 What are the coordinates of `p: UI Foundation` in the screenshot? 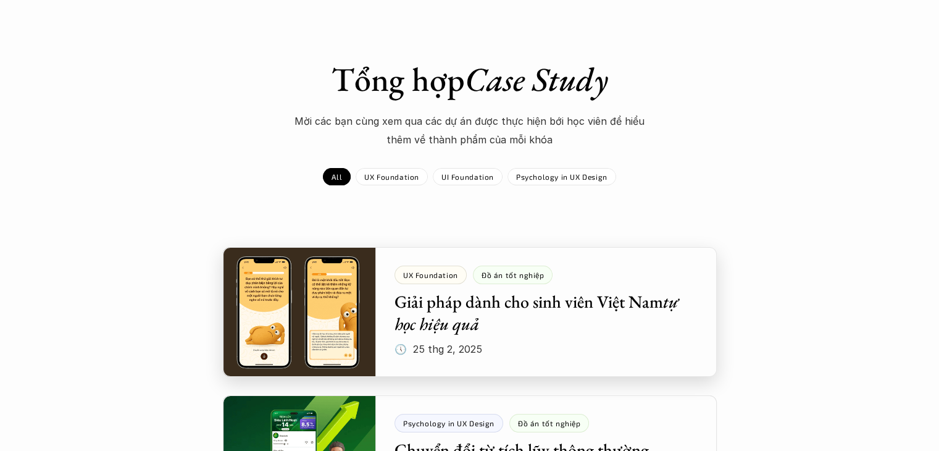 It's located at (467, 177).